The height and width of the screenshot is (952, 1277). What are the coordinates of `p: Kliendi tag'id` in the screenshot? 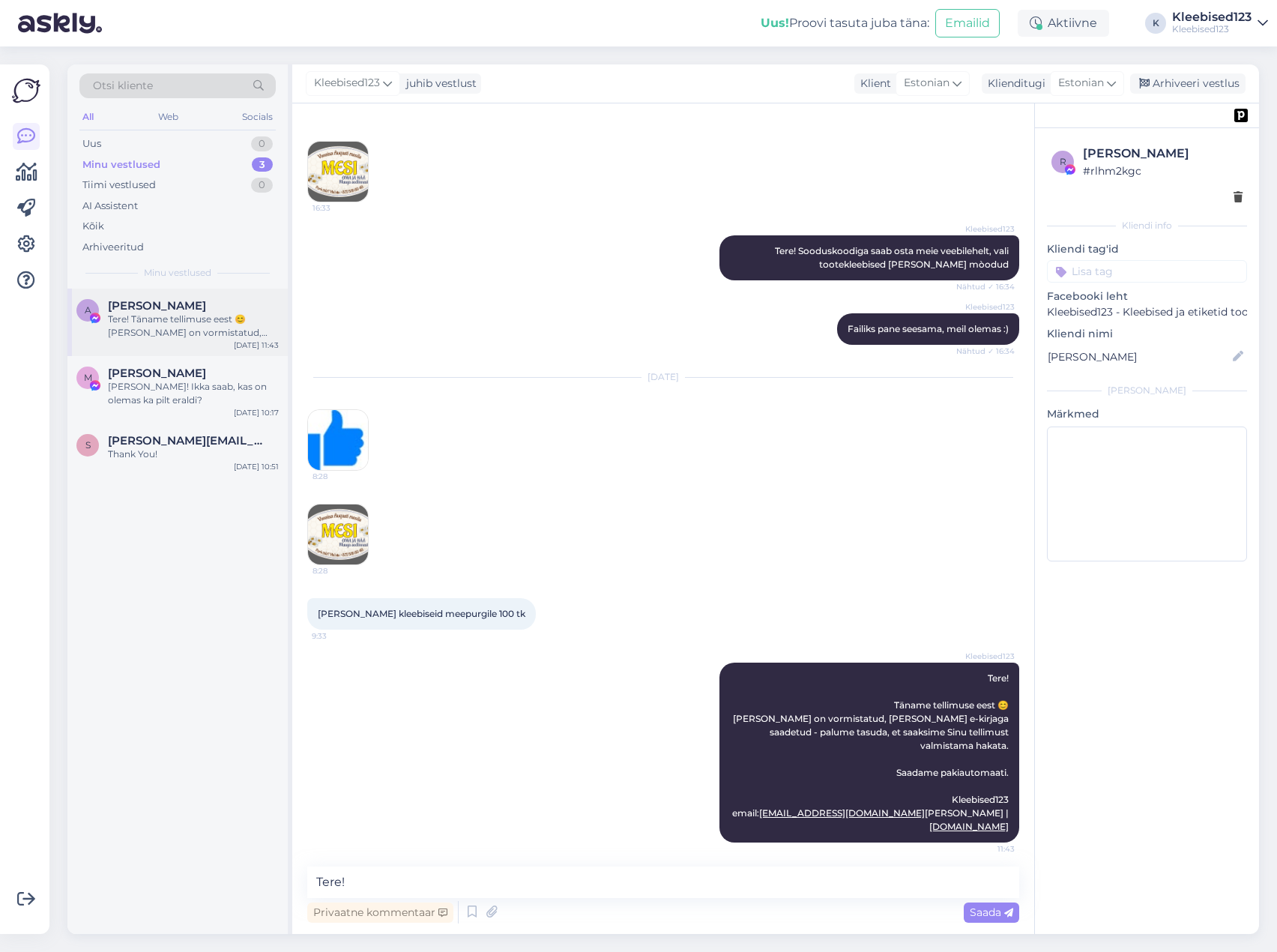 It's located at (1147, 249).